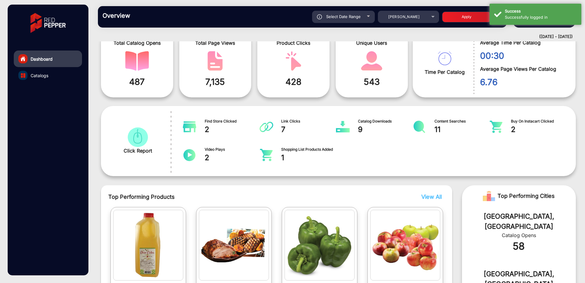  I want to click on span: 7,135, so click(215, 82).